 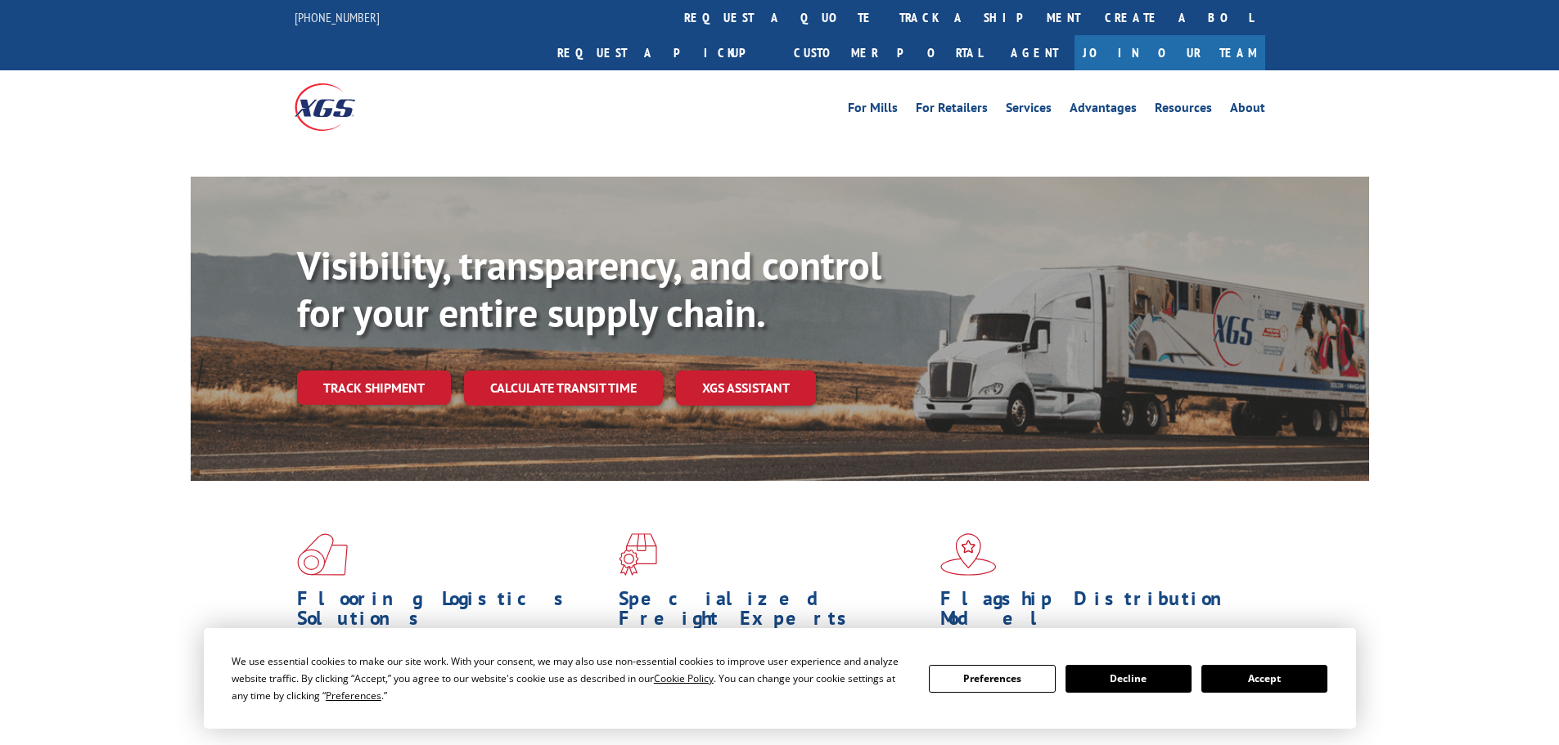 I want to click on img: xgs-icon-flagship-distribution-model-red, so click(x=968, y=555).